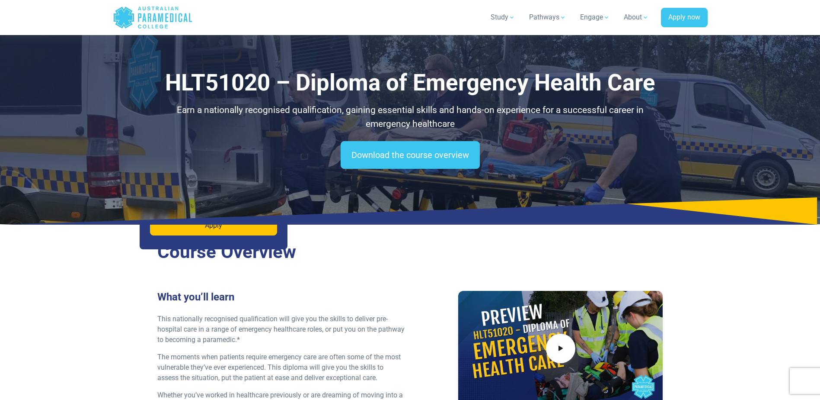  Describe the element at coordinates (281, 297) in the screenshot. I see `h3: What you’ll learn` at that location.